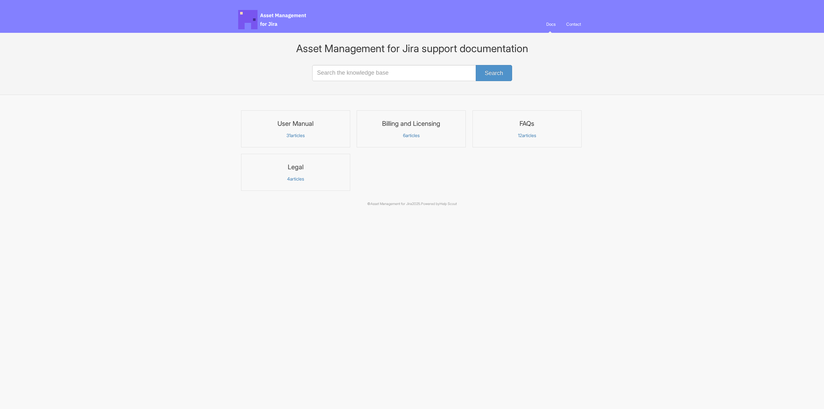  I want to click on span: Asset Management for Jira Docs, so click(273, 20).